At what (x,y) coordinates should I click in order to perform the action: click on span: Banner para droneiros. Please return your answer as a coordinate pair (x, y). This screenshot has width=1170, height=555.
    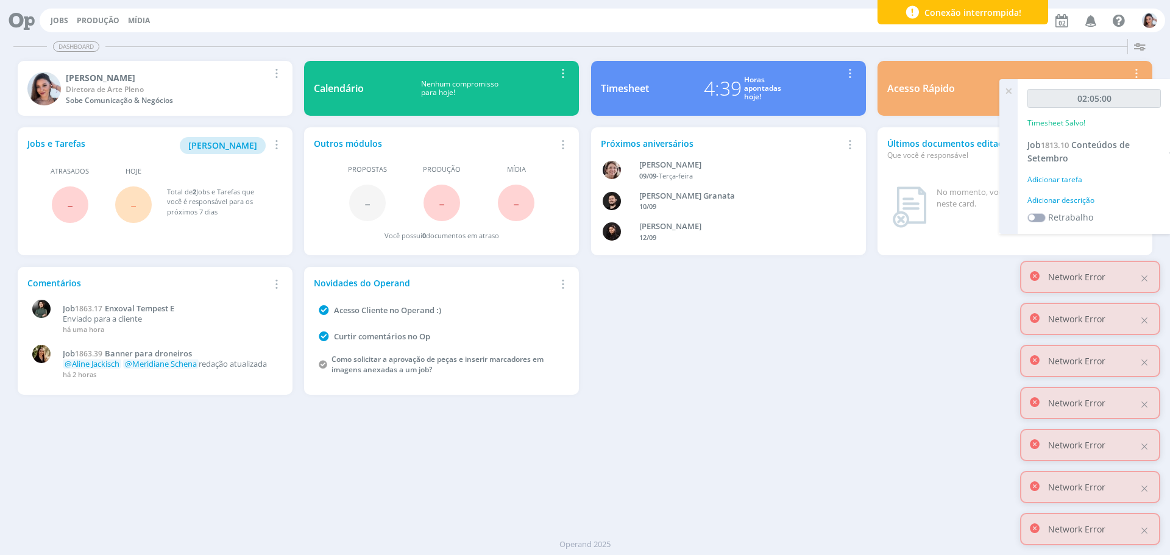
    Looking at the image, I should click on (148, 353).